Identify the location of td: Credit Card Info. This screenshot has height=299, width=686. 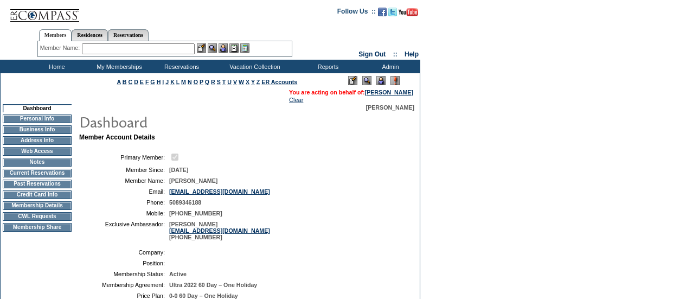
(37, 195).